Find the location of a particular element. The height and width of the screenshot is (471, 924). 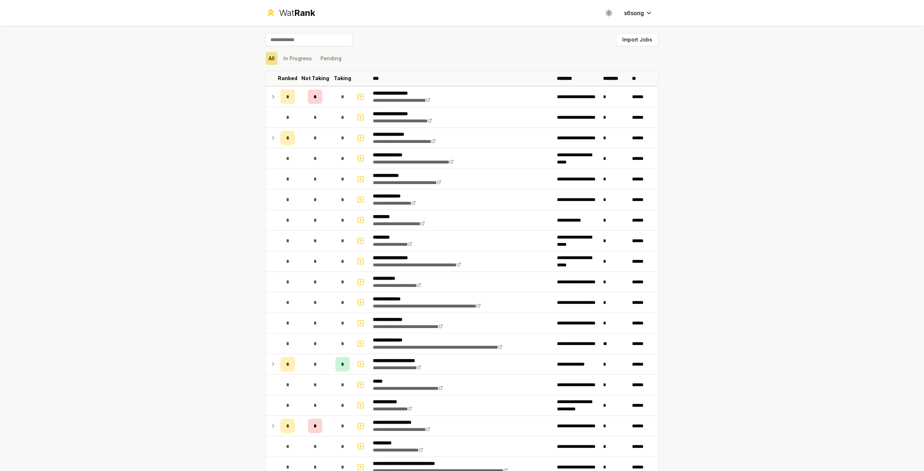

p: Not Taking is located at coordinates (315, 78).